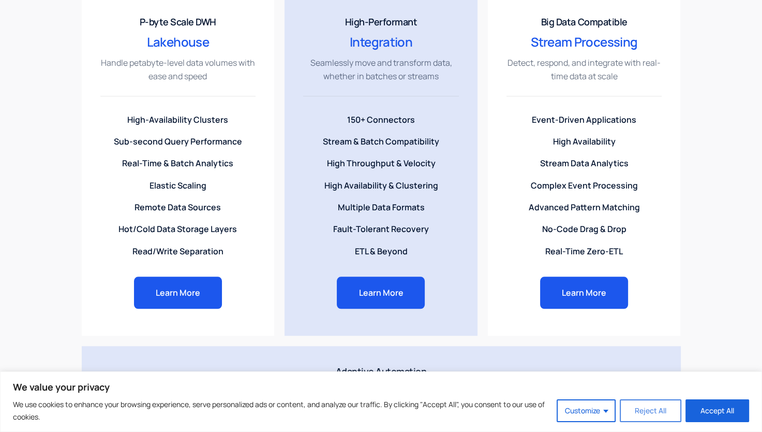  What do you see at coordinates (281, 410) in the screenshot?
I see `p: We use cookies to enhance your browsing experience, serve personalized ads or content, and analyz...` at bounding box center [281, 410].